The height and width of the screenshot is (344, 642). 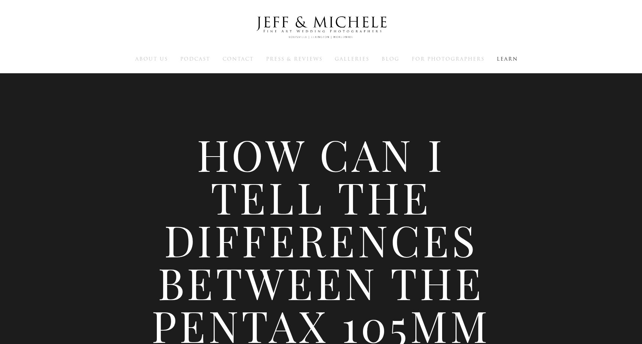 What do you see at coordinates (391, 59) in the screenshot?
I see `span: Blog` at bounding box center [391, 59].